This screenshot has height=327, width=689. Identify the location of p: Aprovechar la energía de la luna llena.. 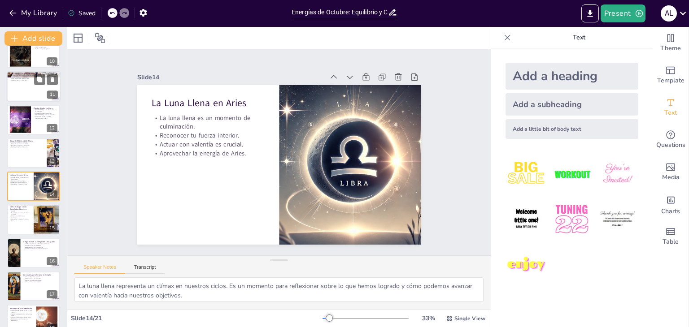
(20, 220).